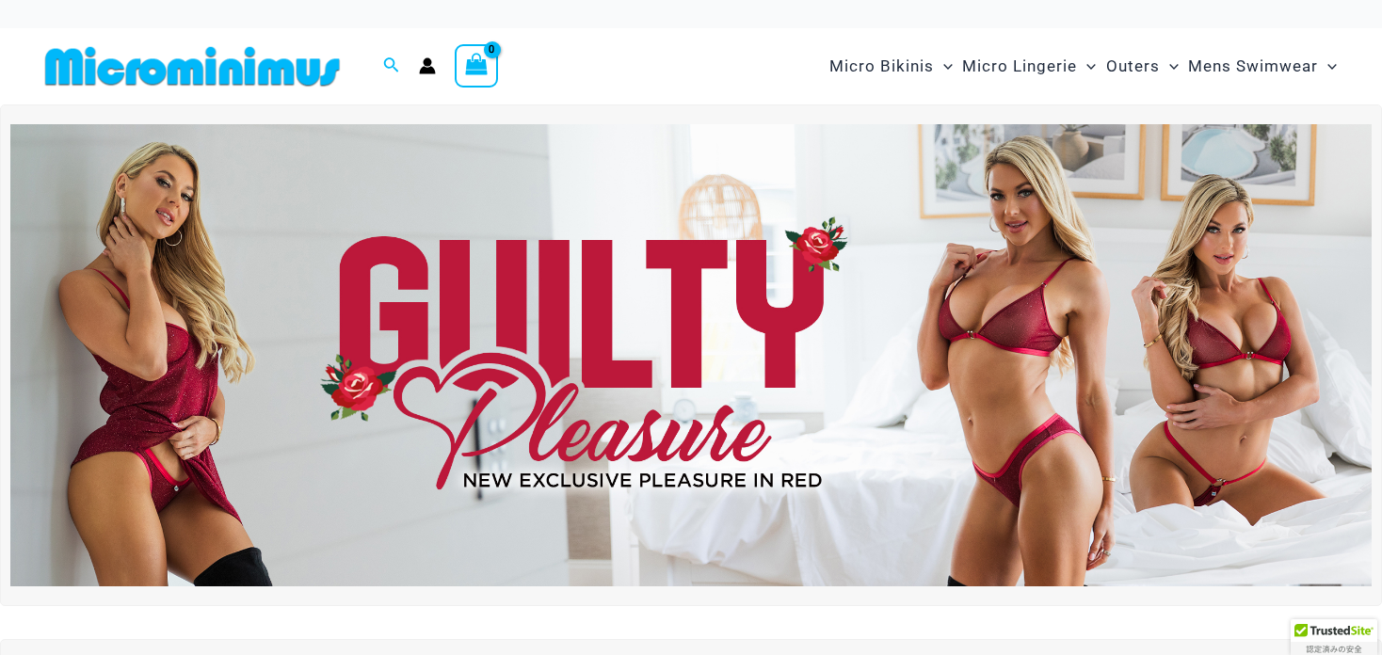  I want to click on img: Guilty Pleasures Red Lingerie, so click(691, 355).